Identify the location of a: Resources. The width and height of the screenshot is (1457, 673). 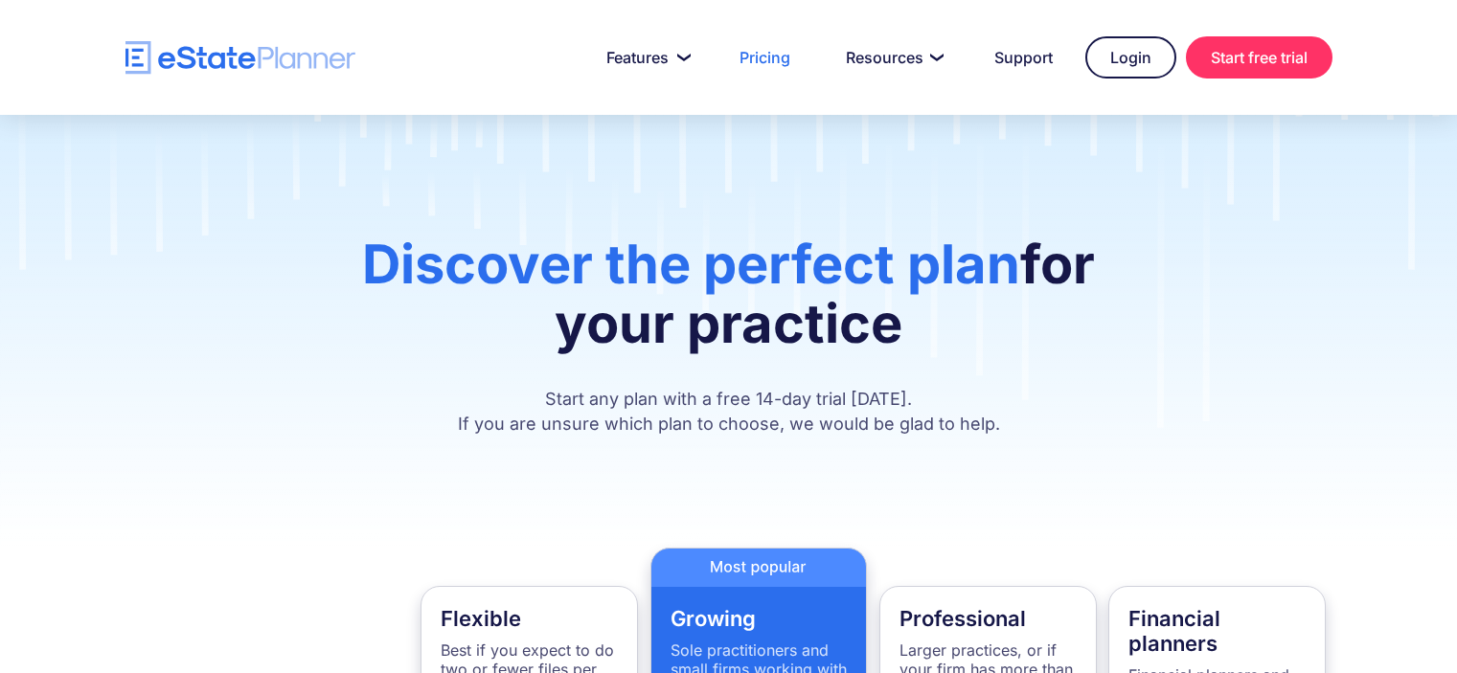
(892, 57).